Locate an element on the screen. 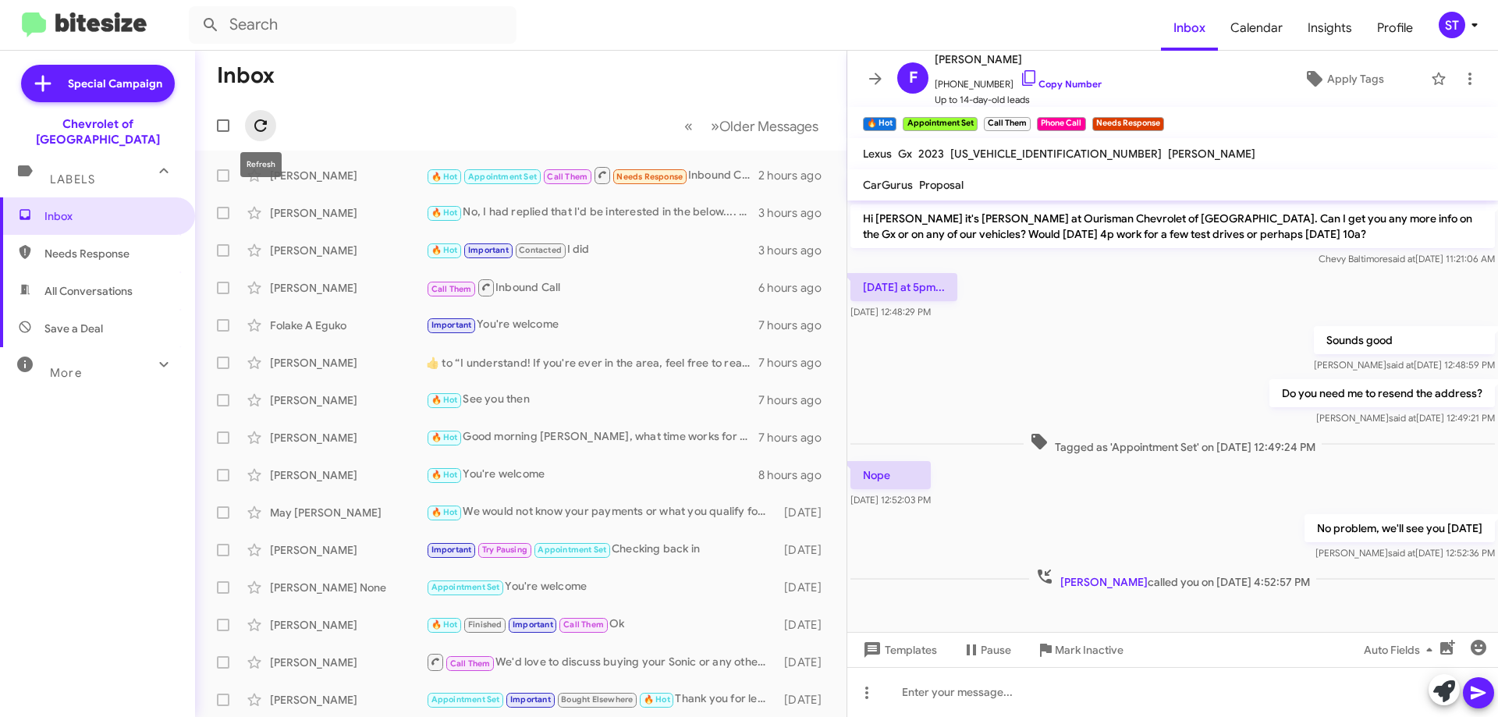 This screenshot has width=1498, height=717. div: 6 hours ago is located at coordinates (796, 288).